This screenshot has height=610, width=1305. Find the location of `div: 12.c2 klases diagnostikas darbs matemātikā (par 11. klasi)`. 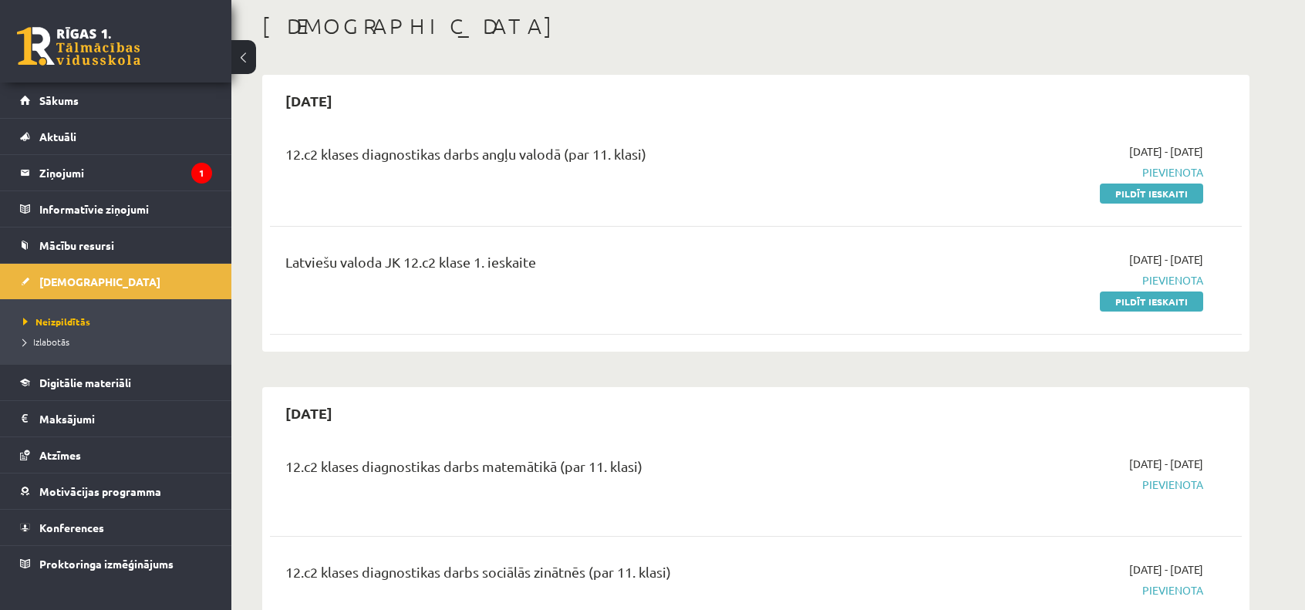

div: 12.c2 klases diagnostikas darbs matemātikā (par 11. klasi) is located at coordinates (587, 470).